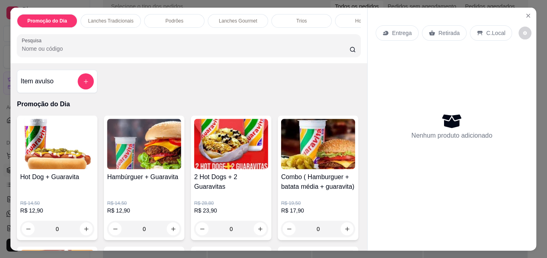  I want to click on p: C.Local, so click(496, 33).